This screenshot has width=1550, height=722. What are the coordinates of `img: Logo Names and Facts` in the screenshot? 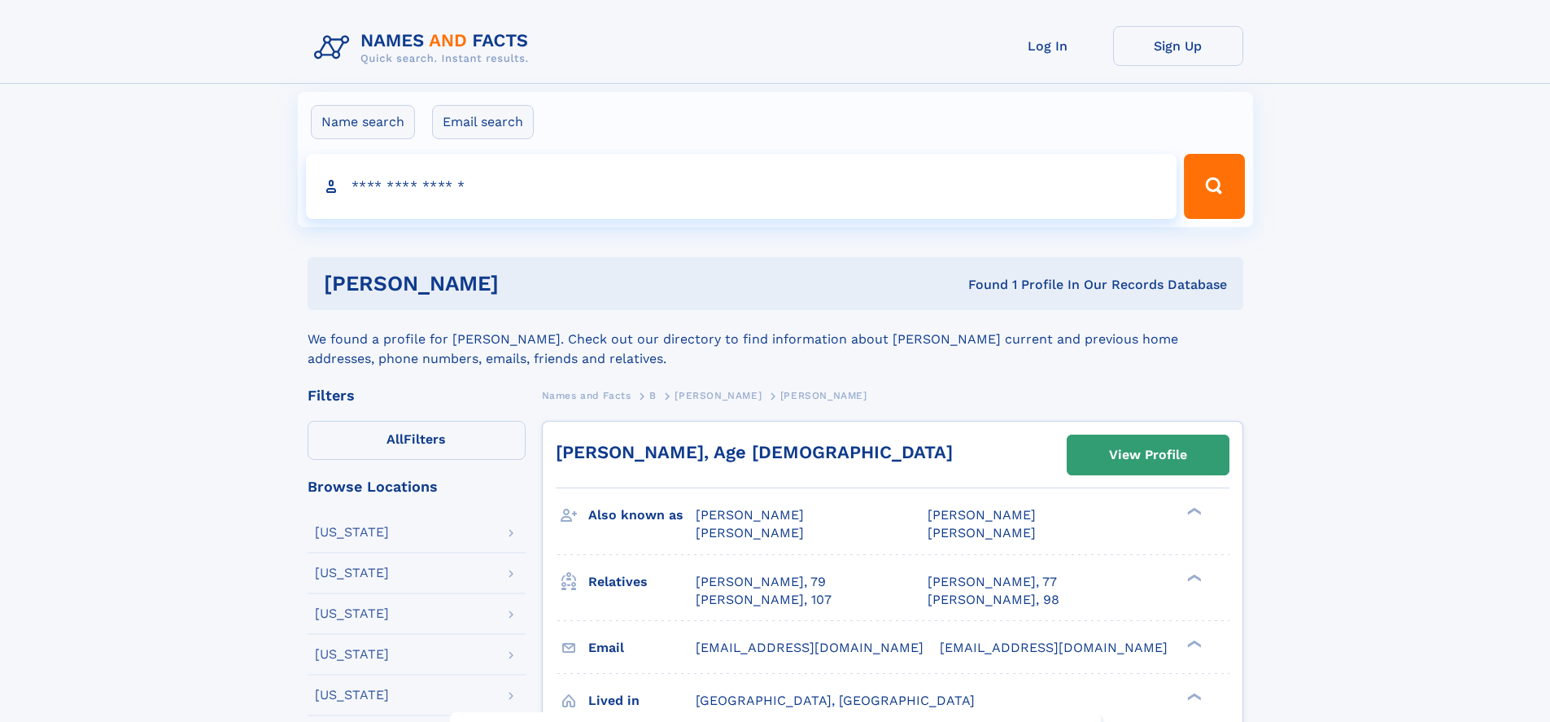 It's located at (425, 48).